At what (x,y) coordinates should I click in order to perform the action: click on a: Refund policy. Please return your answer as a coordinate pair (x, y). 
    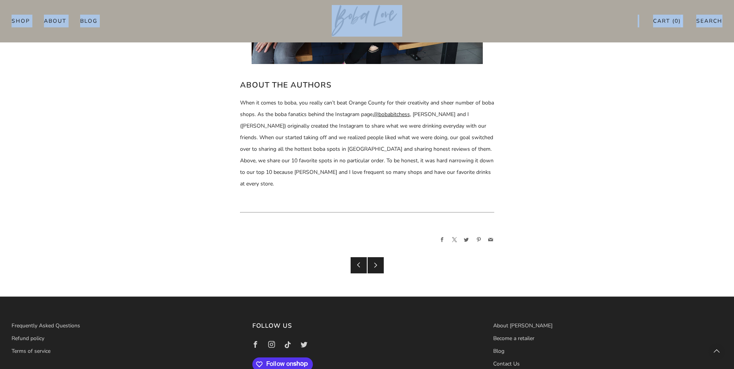
    Looking at the image, I should click on (28, 338).